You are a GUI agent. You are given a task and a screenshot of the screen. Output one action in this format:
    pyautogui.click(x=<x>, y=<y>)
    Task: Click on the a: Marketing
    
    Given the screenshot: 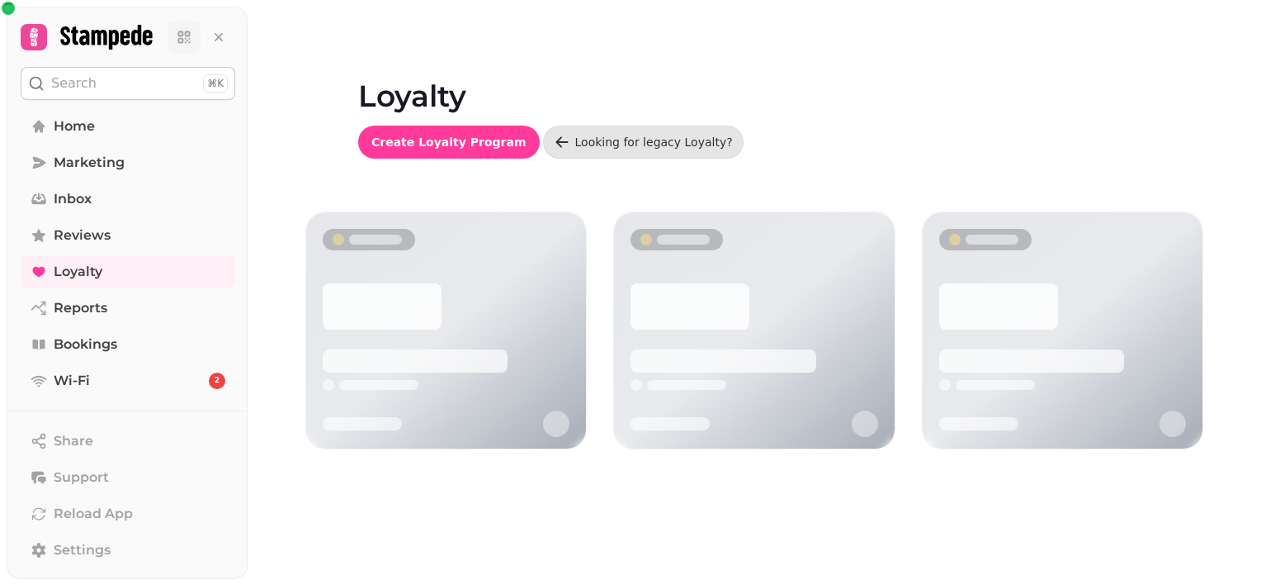 What is the action you would take?
    pyautogui.click(x=128, y=163)
    